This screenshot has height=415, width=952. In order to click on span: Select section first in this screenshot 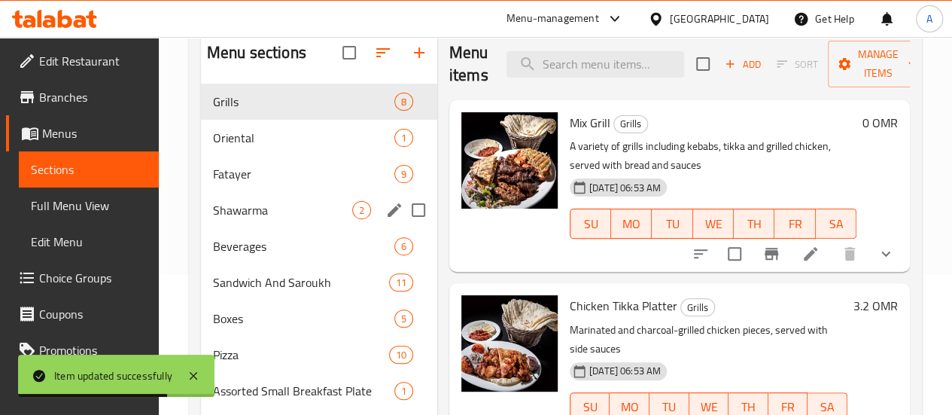, I will do `click(797, 64)`.